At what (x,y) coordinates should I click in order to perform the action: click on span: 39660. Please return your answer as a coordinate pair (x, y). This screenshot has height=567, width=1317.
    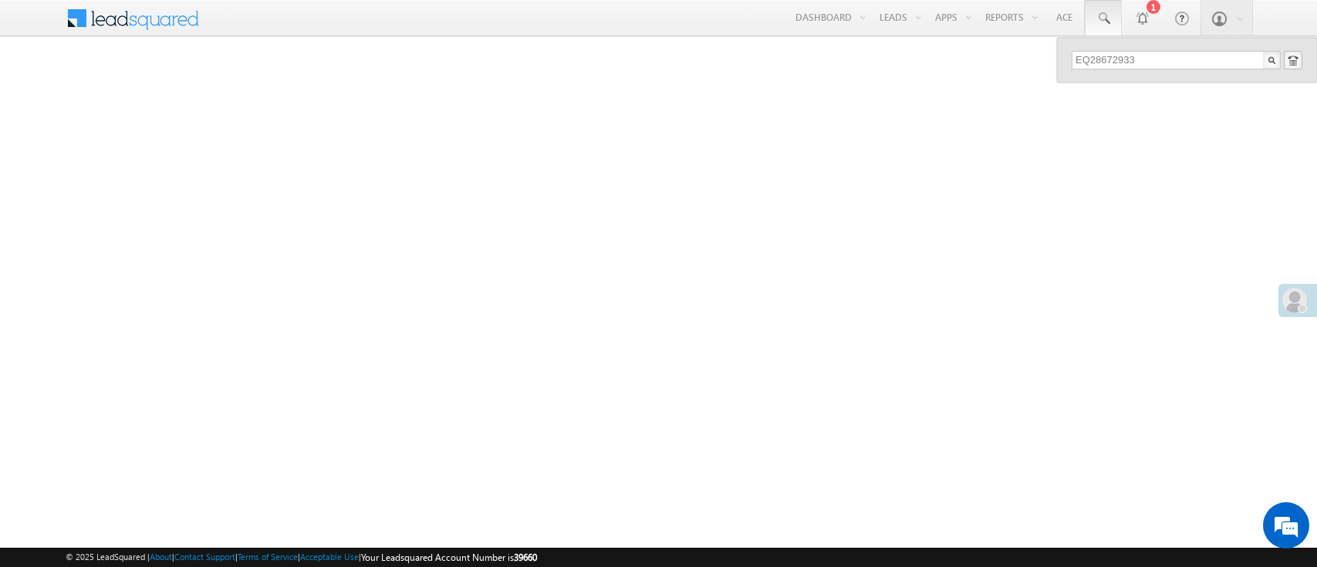
    Looking at the image, I should click on (526, 557).